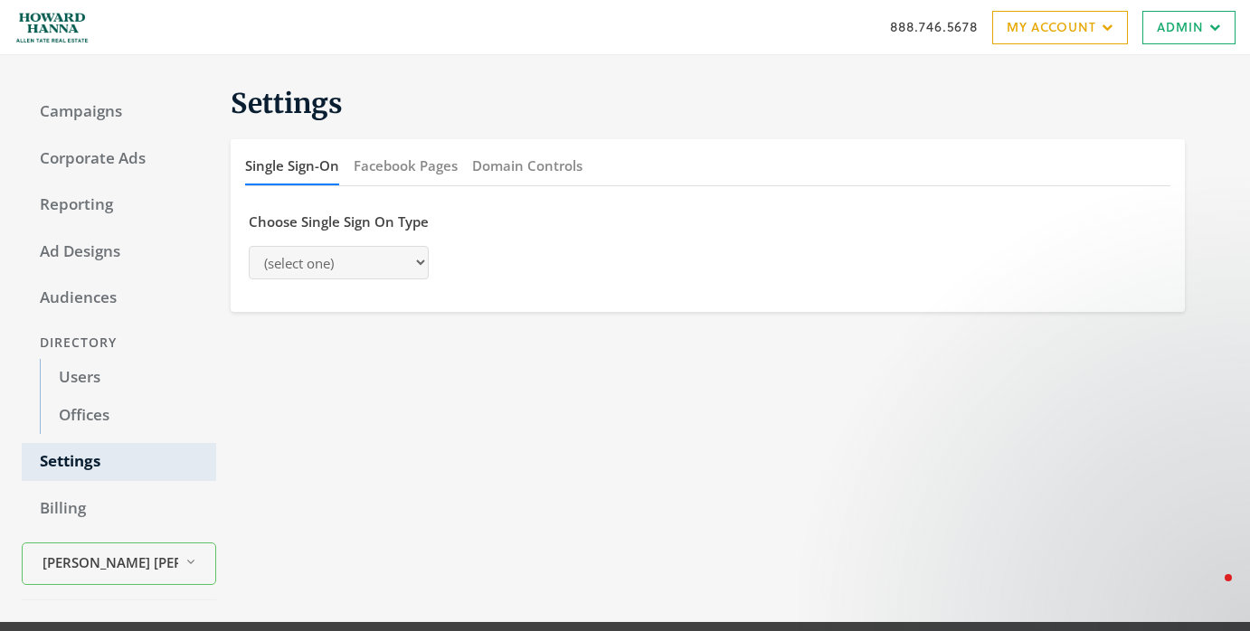  What do you see at coordinates (287, 103) in the screenshot?
I see `span: Settings` at bounding box center [287, 103].